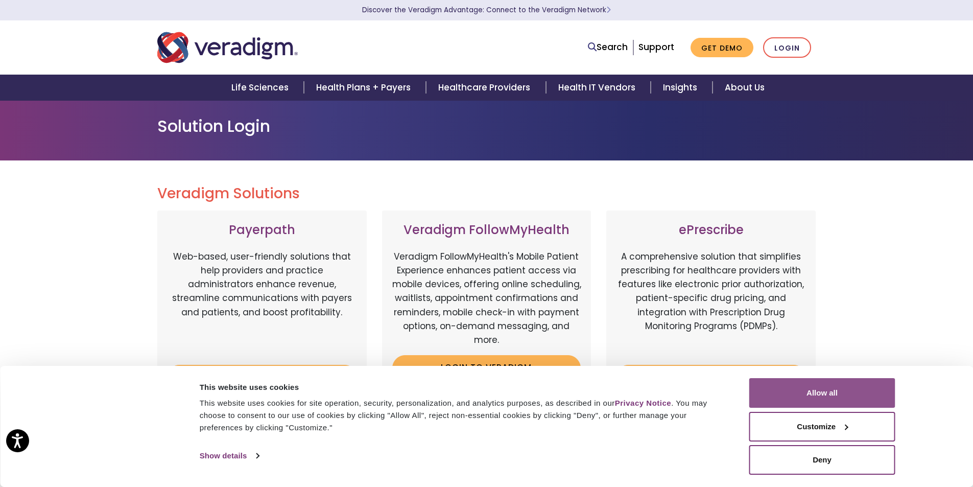 This screenshot has width=973, height=487. I want to click on button: Customize, so click(822, 426).